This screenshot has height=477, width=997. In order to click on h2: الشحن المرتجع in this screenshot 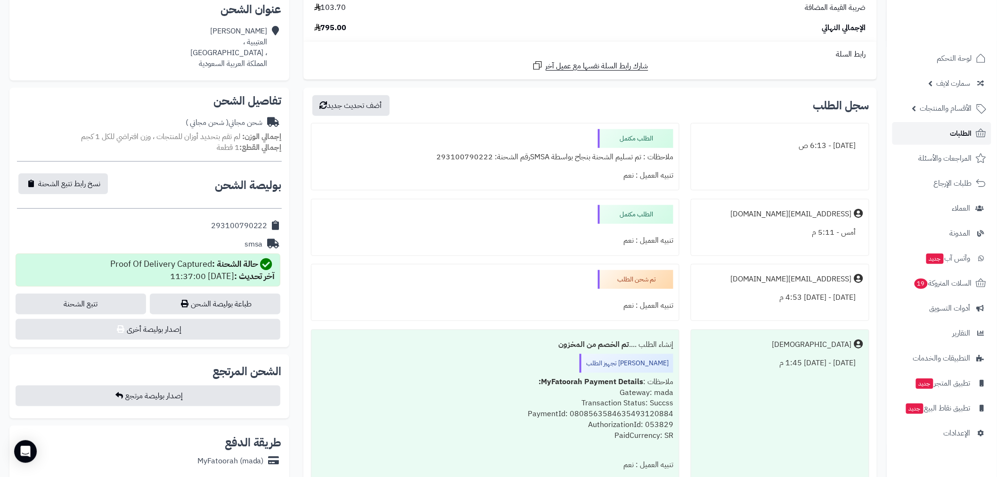, I will do `click(247, 371)`.